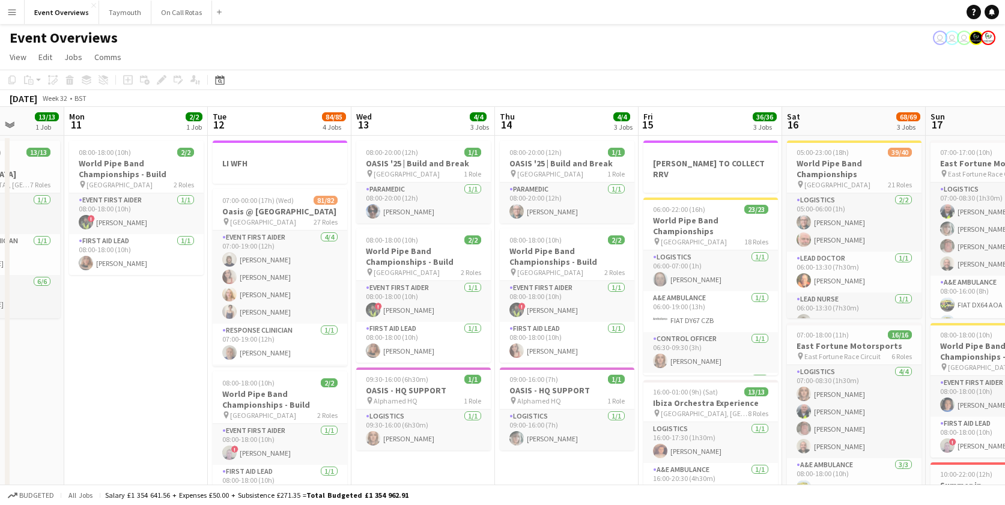 The height and width of the screenshot is (505, 1005). Describe the element at coordinates (18, 57) in the screenshot. I see `span: View` at that location.